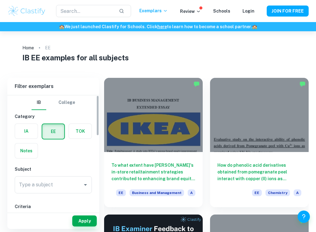 This screenshot has height=232, width=316. Describe the element at coordinates (304, 216) in the screenshot. I see `button: Help and Feedback` at that location.